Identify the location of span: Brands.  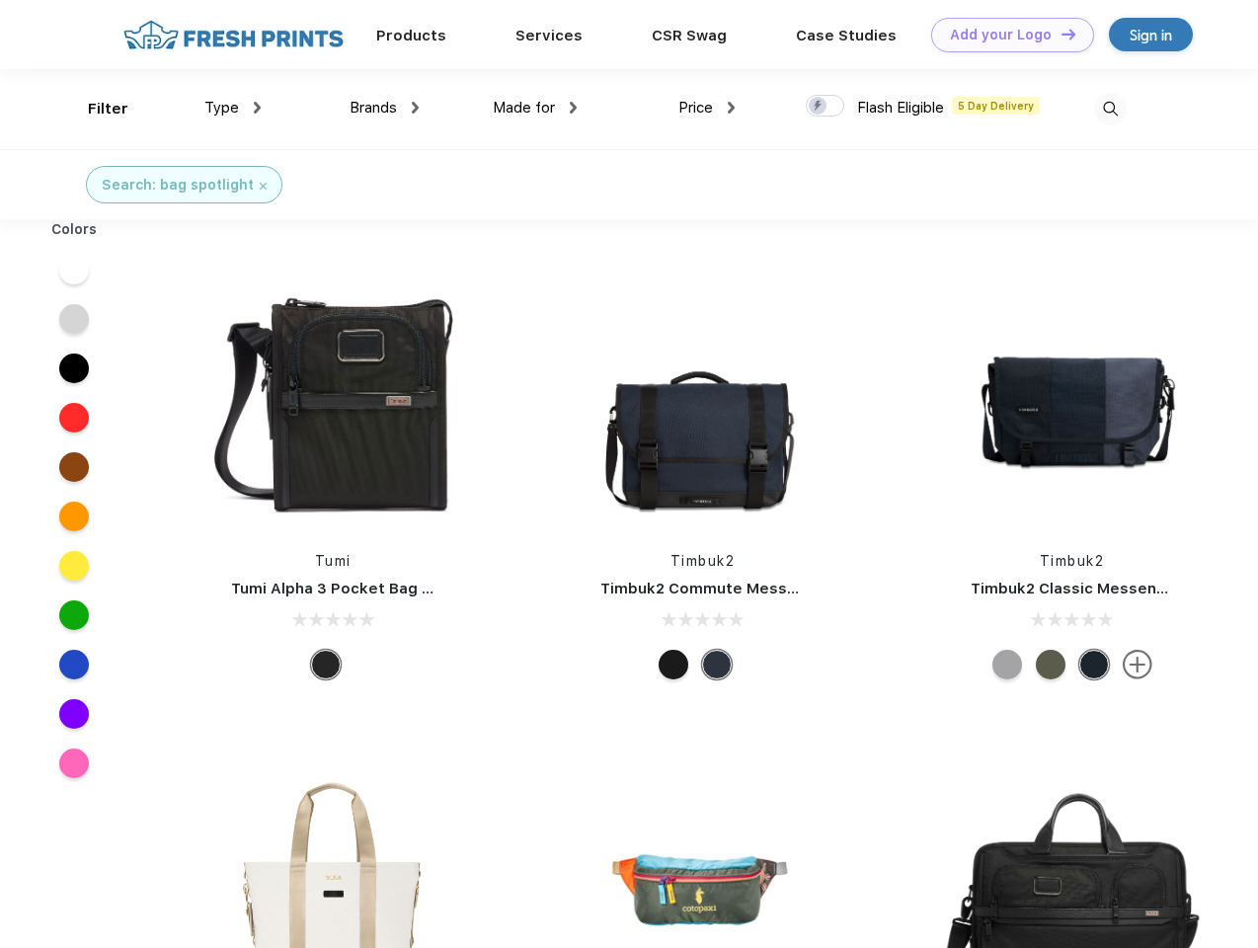
(373, 108).